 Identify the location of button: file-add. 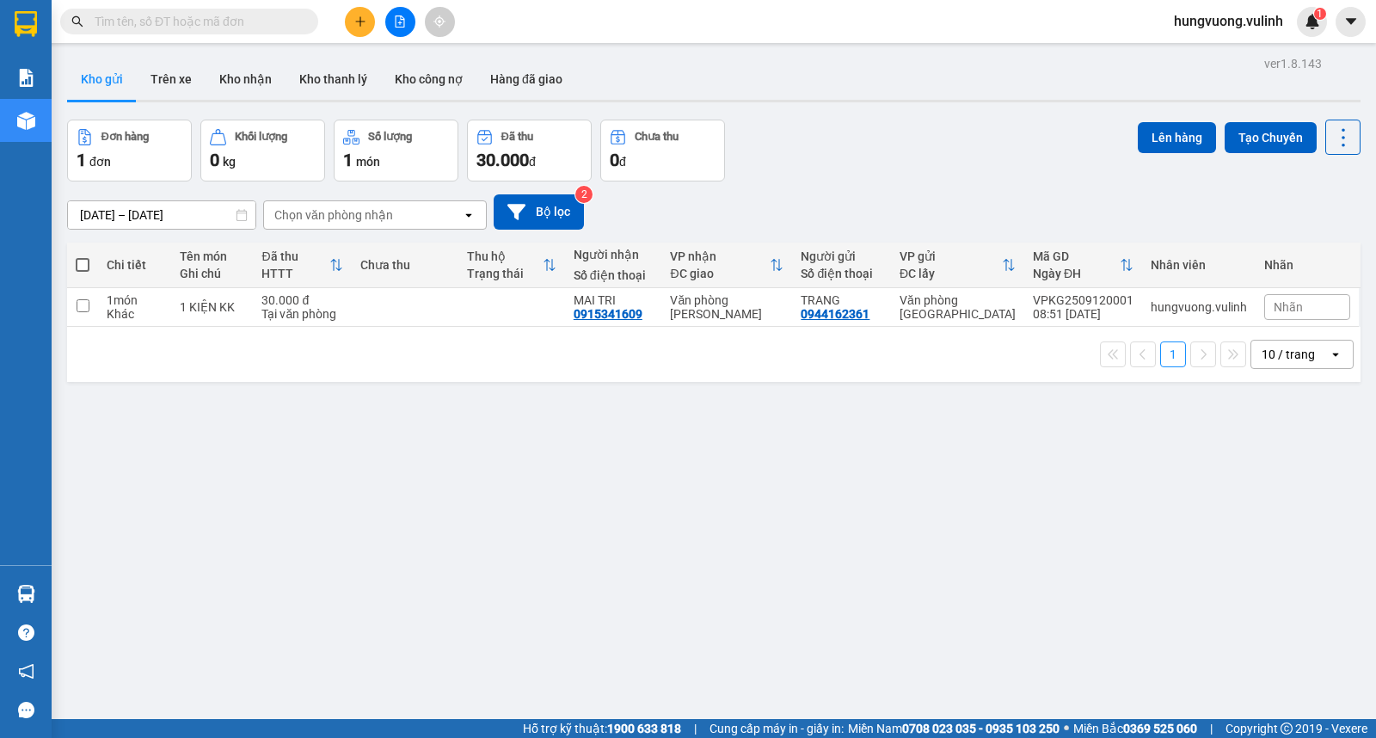
(400, 22).